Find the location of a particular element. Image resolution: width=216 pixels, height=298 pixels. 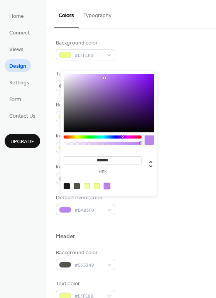

button: Upgrade is located at coordinates (22, 141).